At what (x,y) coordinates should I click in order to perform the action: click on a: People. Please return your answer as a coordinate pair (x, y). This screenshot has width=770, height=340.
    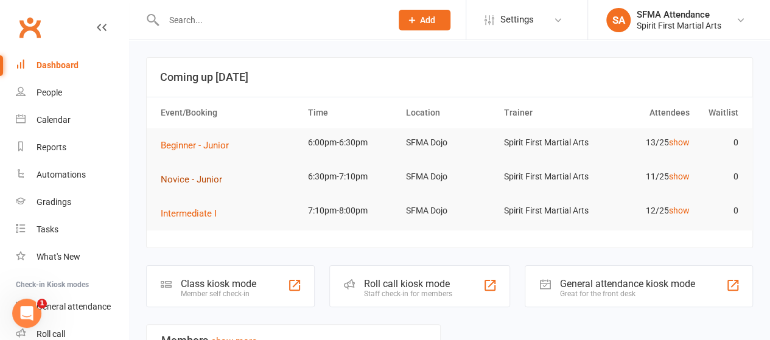
    Looking at the image, I should click on (72, 93).